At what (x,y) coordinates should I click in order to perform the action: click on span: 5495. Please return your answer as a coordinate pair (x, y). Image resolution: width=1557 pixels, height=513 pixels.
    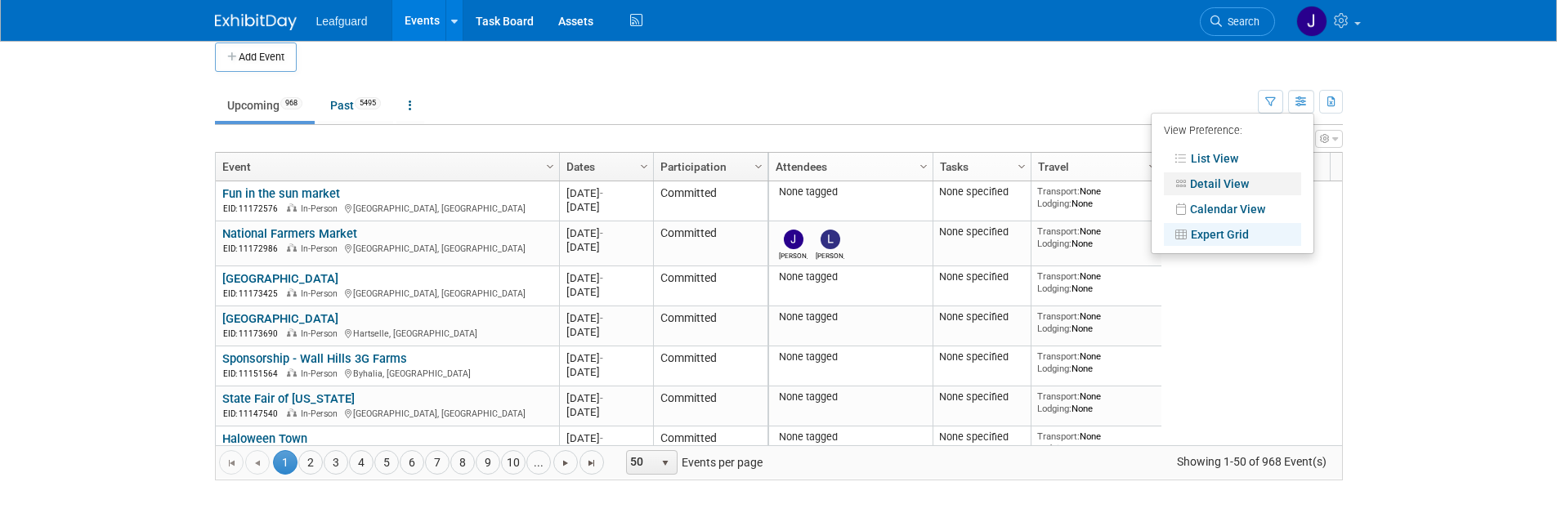
    Looking at the image, I should click on (368, 103).